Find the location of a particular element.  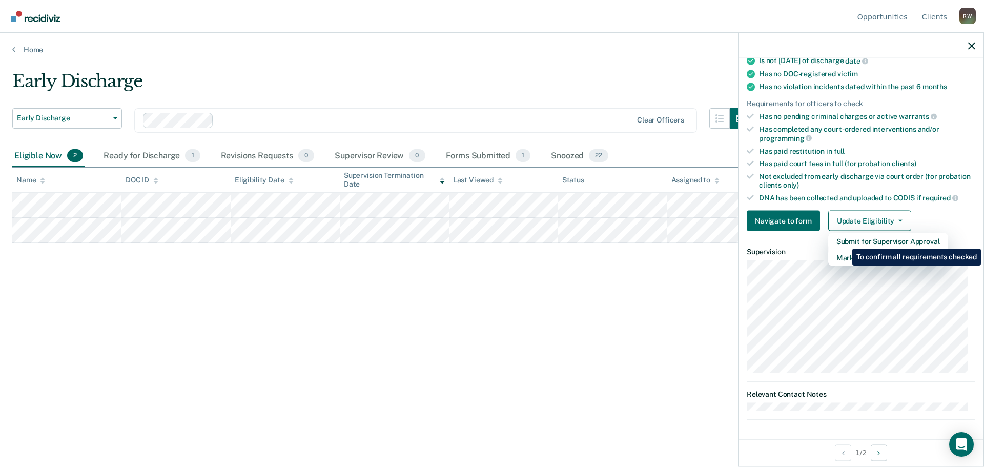

dt: Relevant Contact Notes is located at coordinates (861, 394).